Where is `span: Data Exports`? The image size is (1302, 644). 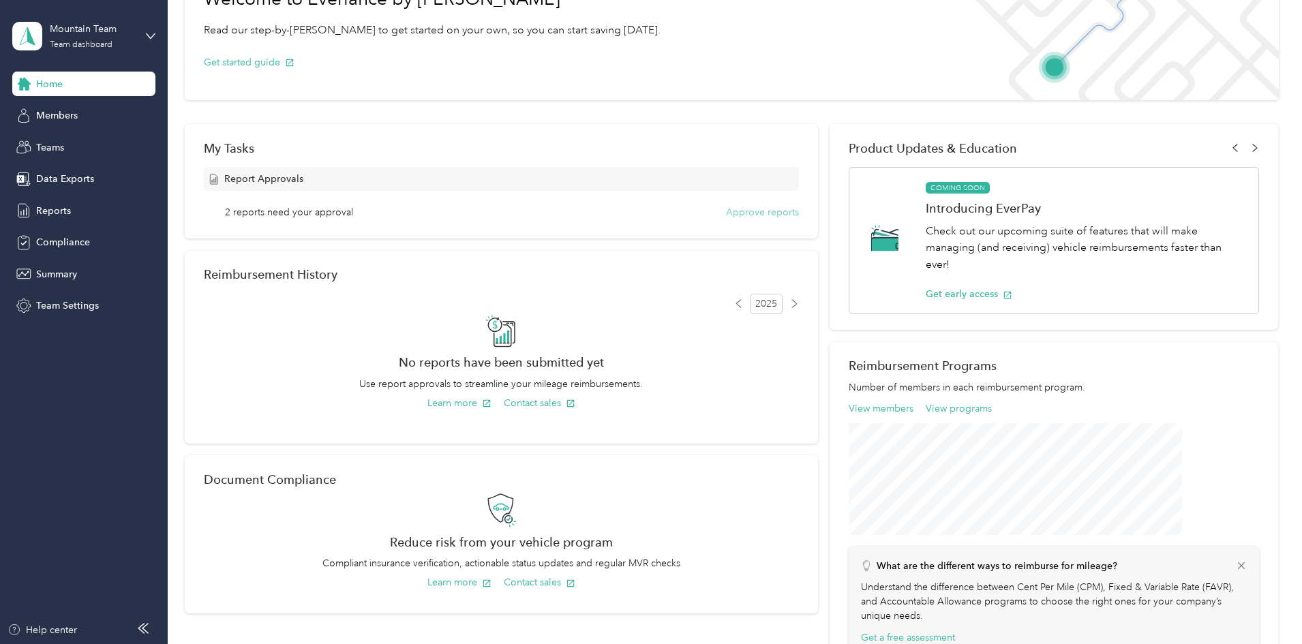
span: Data Exports is located at coordinates (65, 179).